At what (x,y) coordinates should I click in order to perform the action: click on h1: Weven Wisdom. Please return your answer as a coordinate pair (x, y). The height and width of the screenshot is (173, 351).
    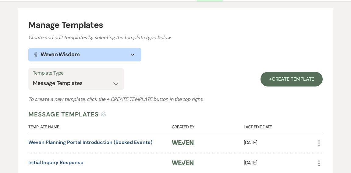
    Looking at the image, I should click on (60, 54).